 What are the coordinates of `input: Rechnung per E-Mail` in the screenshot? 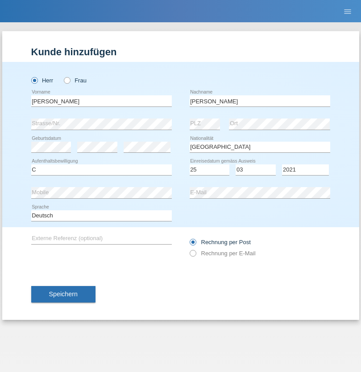 It's located at (192, 256).